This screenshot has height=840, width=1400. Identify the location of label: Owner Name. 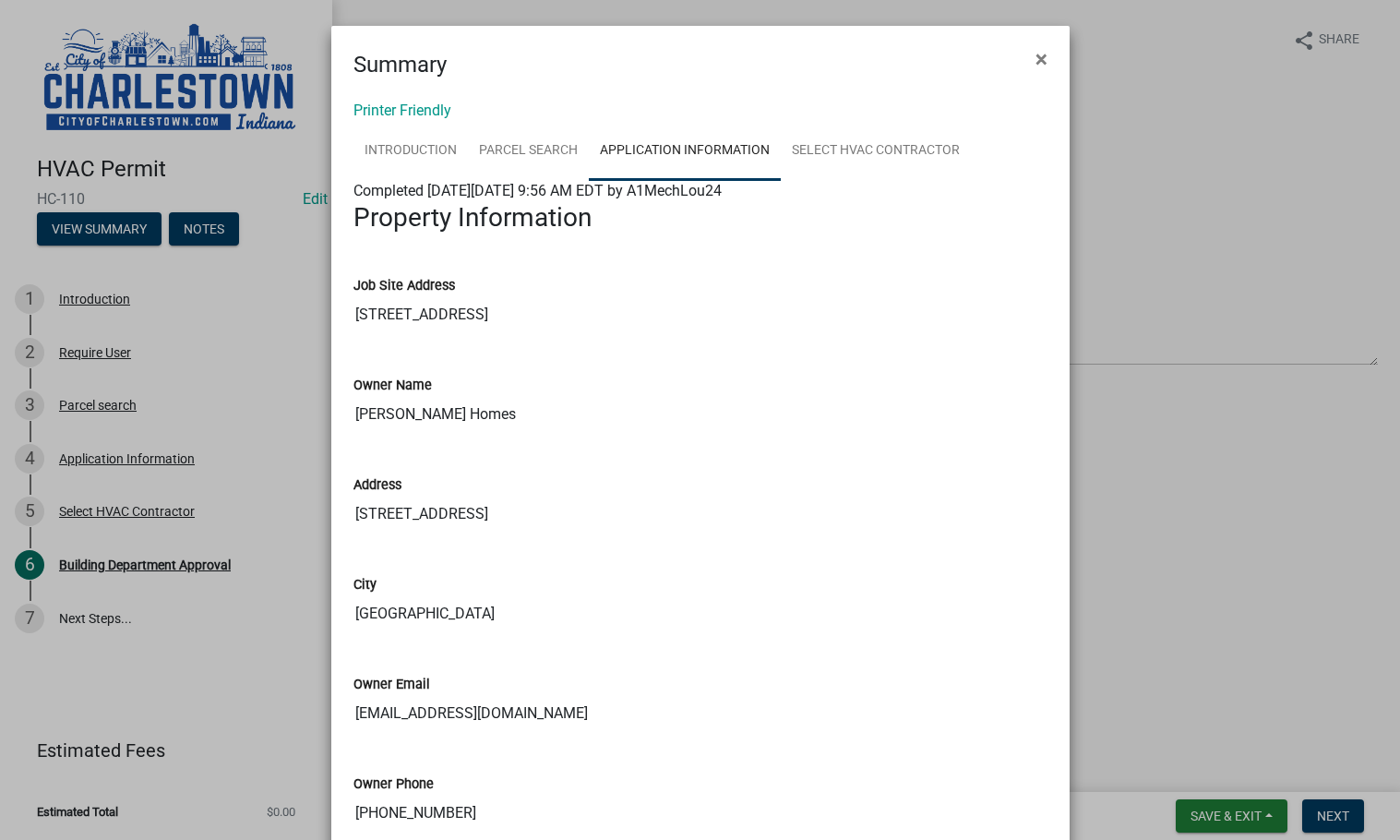
(392, 386).